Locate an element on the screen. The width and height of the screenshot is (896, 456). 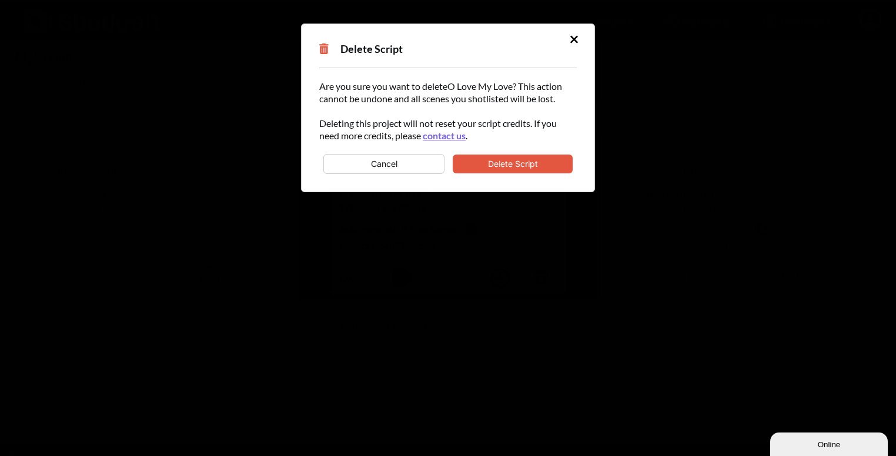
div: Are you sure you want to delete O Love My Love ? This action cannot be undone and all scenes you ... is located at coordinates (448, 127).